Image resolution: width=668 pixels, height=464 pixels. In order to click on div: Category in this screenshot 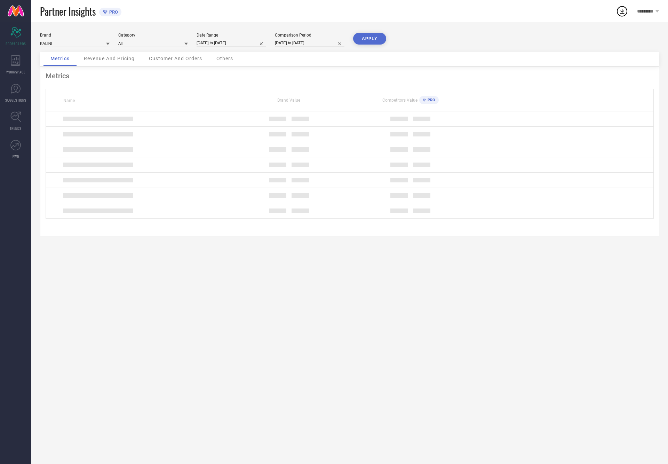, I will do `click(153, 35)`.